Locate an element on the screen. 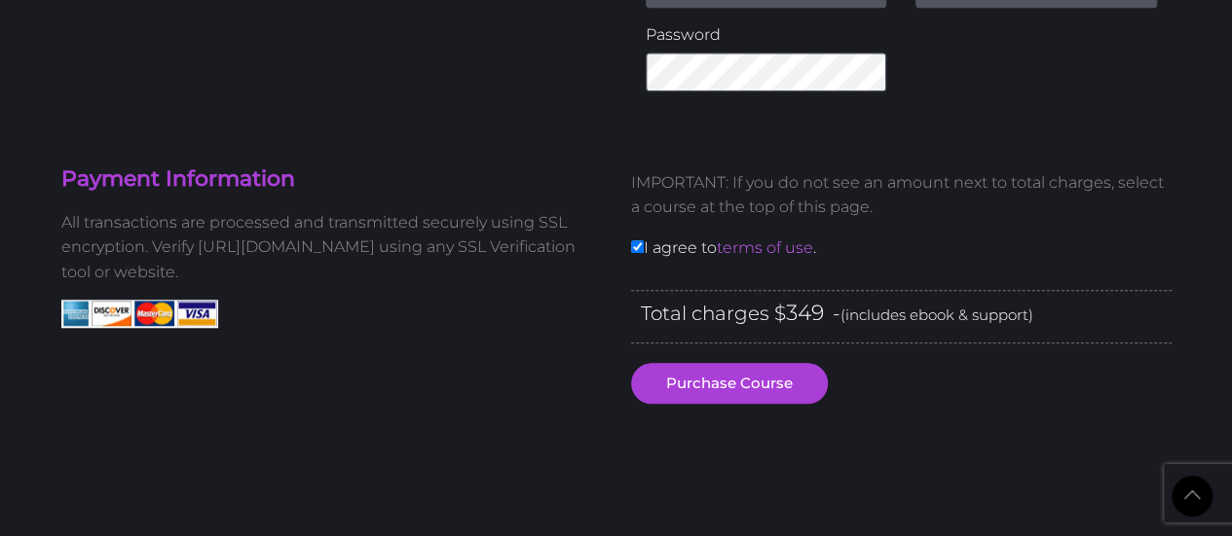 This screenshot has height=536, width=1232. span: (includes ebook & support) is located at coordinates (937, 314).